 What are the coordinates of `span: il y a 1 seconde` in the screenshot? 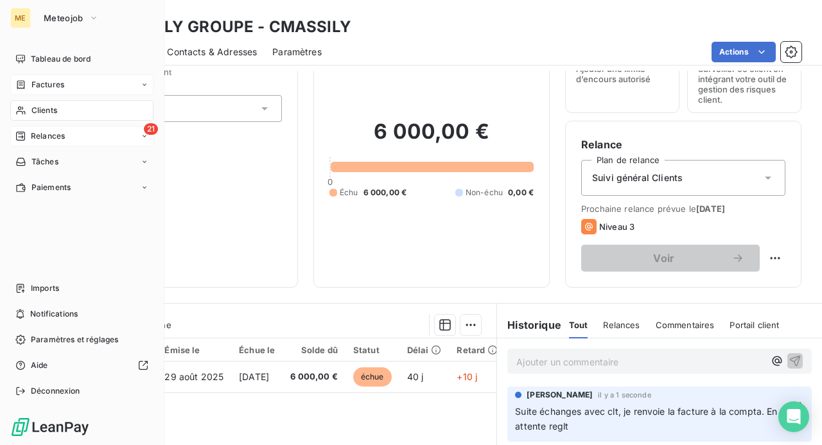 It's located at (625, 395).